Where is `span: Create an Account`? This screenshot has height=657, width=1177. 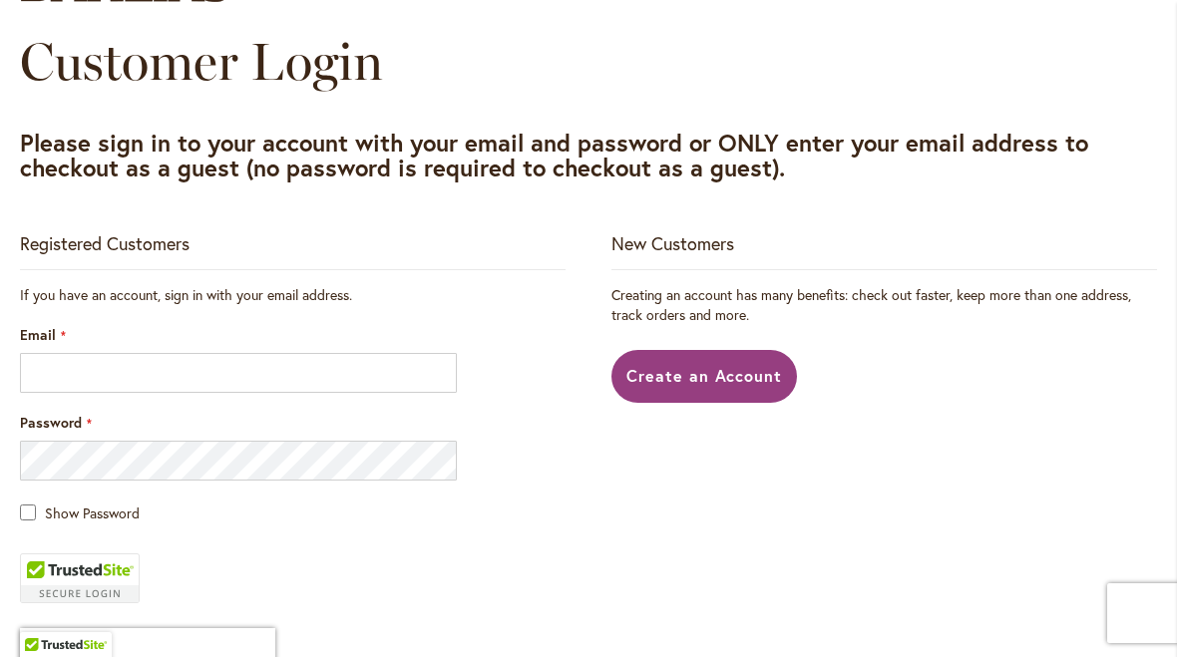
span: Create an Account is located at coordinates (704, 375).